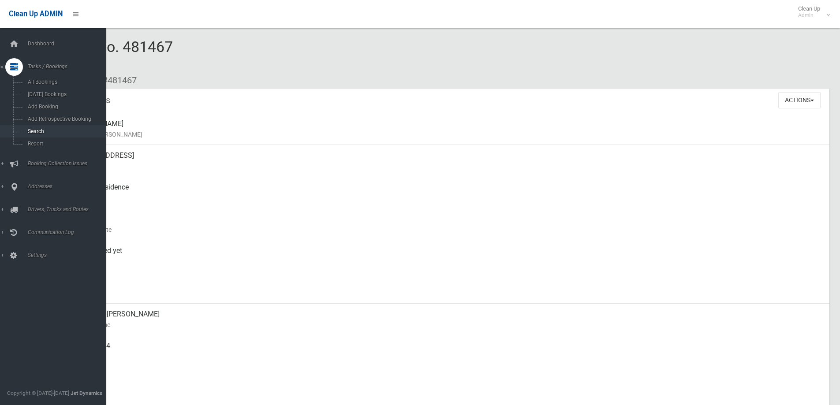 The width and height of the screenshot is (840, 405). What do you see at coordinates (446, 351) in the screenshot?
I see `div: 0431711844` at bounding box center [446, 351].